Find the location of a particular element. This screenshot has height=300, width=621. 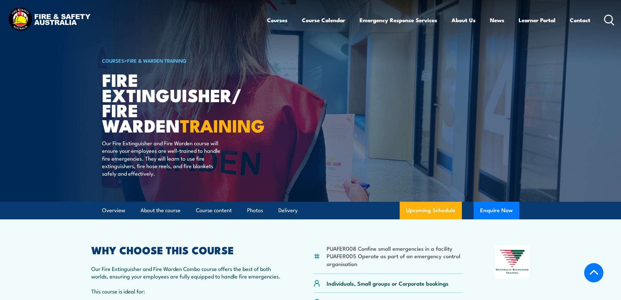

a: News is located at coordinates (497, 20).